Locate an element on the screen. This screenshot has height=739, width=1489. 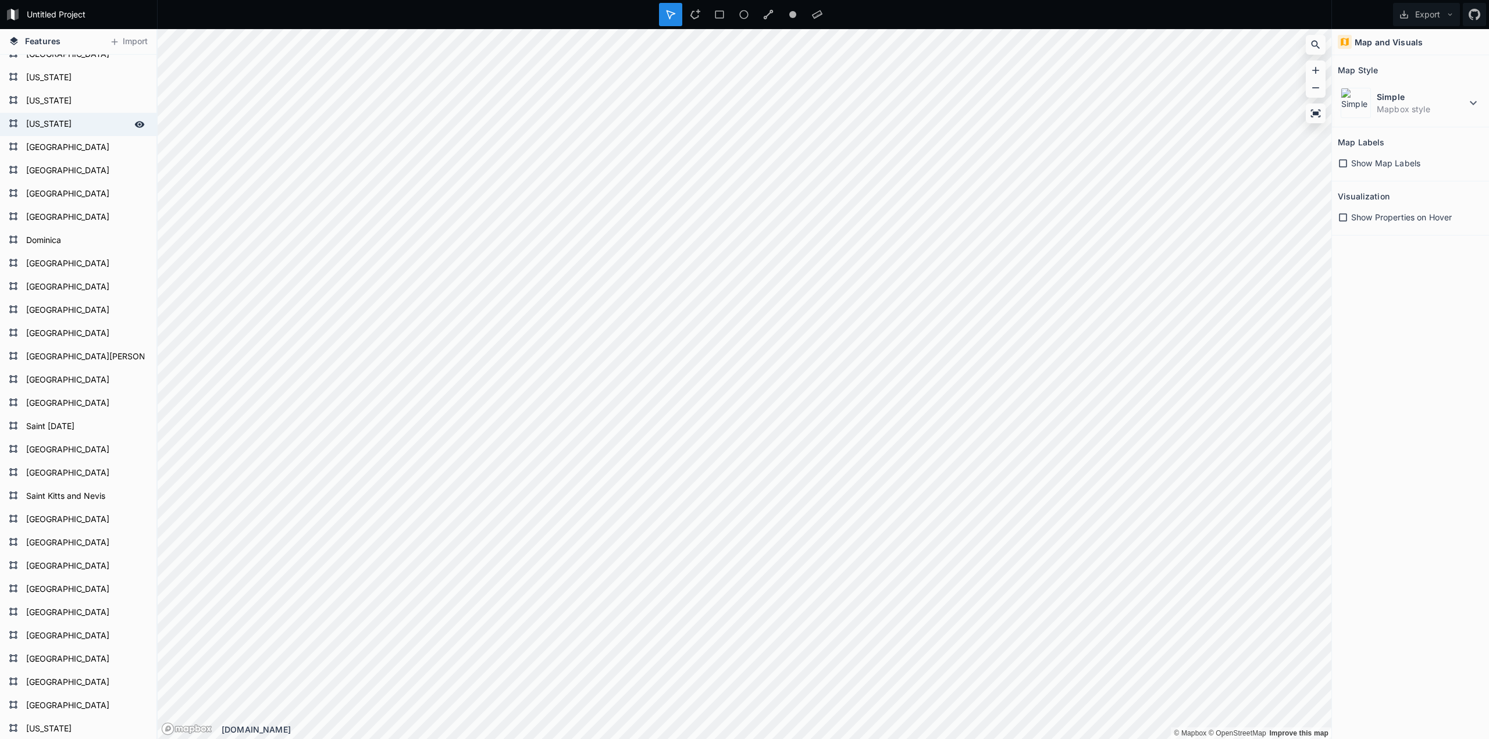
img: Simple is located at coordinates (1356, 103).